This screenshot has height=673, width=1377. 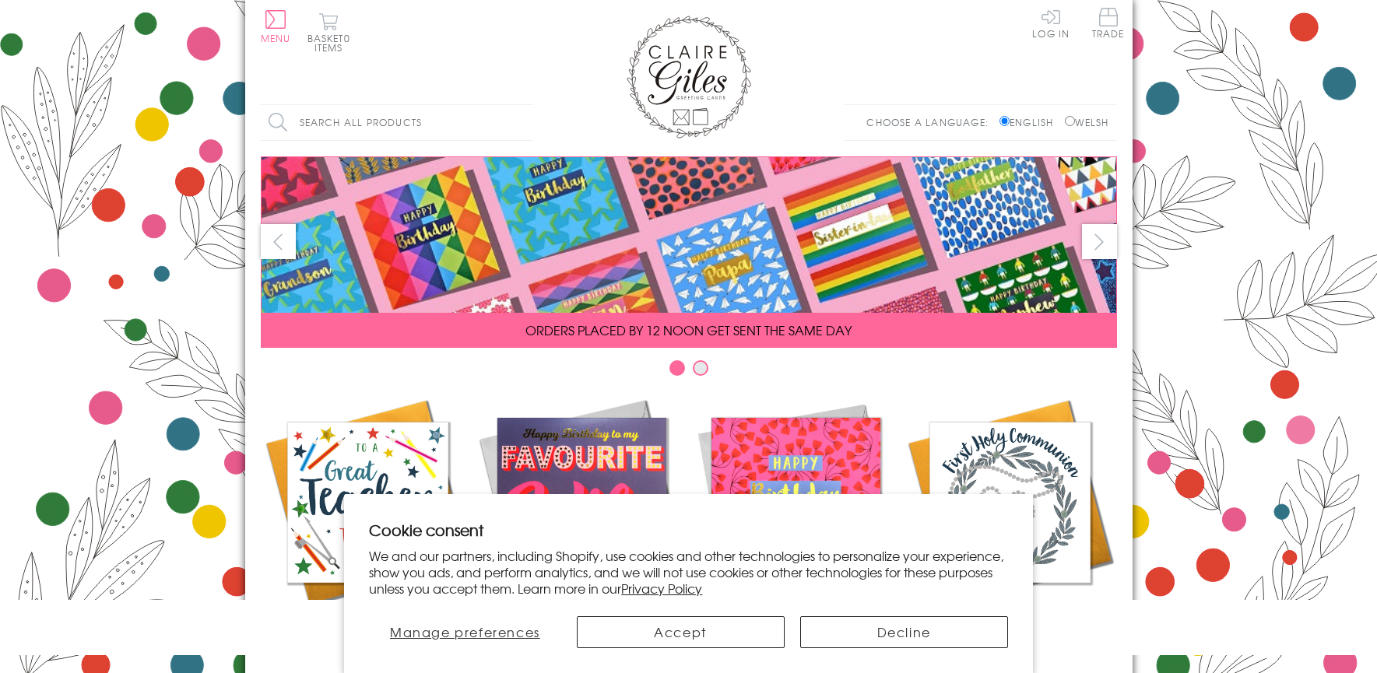 I want to click on span: Menu, so click(x=276, y=38).